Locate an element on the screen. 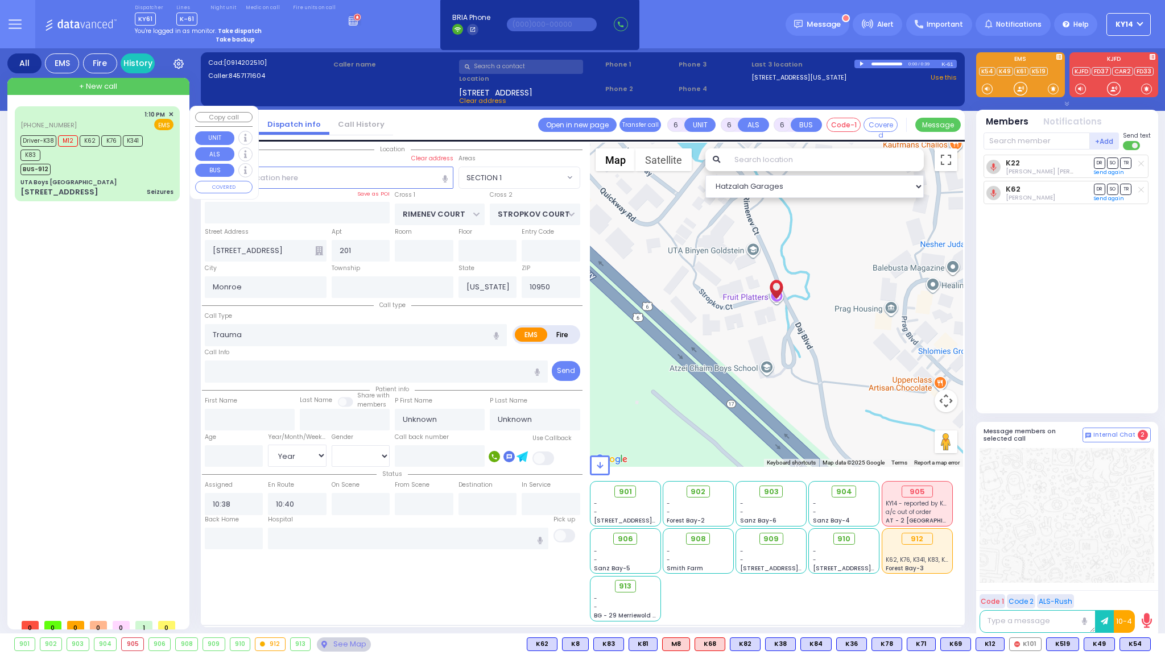  img: red-radio-icon.svg is located at coordinates (1017, 645).